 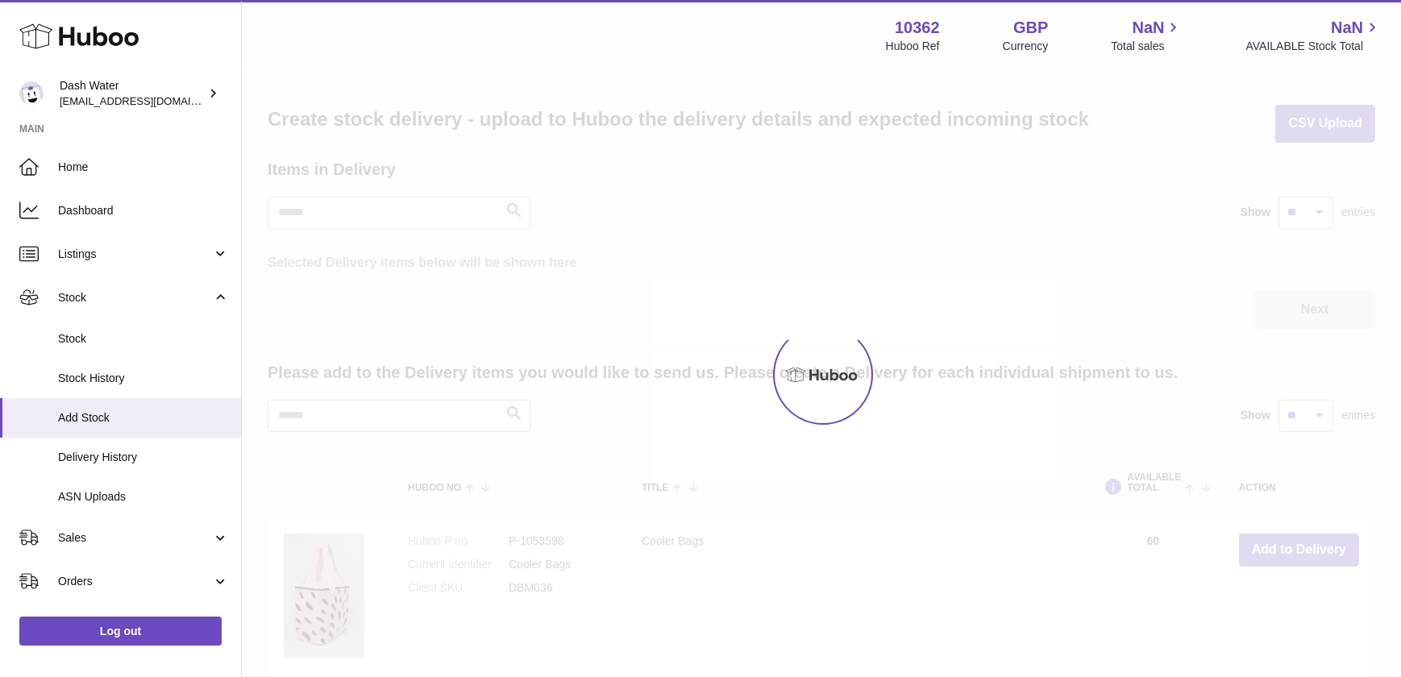 What do you see at coordinates (143, 497) in the screenshot?
I see `span: ASN Uploads` at bounding box center [143, 497].